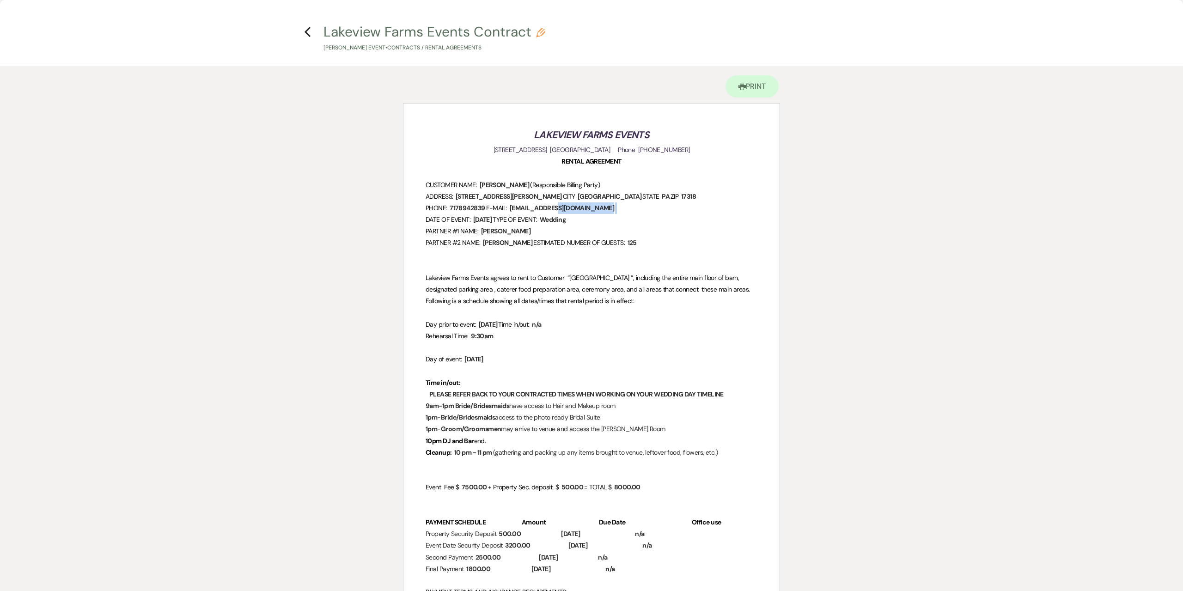  What do you see at coordinates (450, 441) in the screenshot?
I see `strong: 10pm DJ and Bar` at bounding box center [450, 441].